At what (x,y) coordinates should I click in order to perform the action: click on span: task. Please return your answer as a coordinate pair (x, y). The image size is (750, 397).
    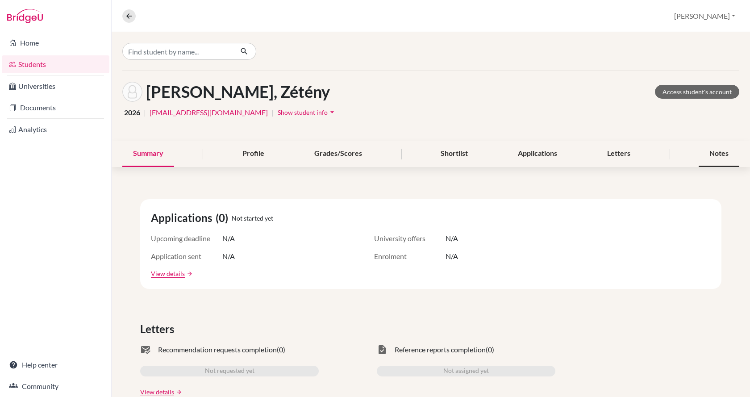
    Looking at the image, I should click on (382, 349).